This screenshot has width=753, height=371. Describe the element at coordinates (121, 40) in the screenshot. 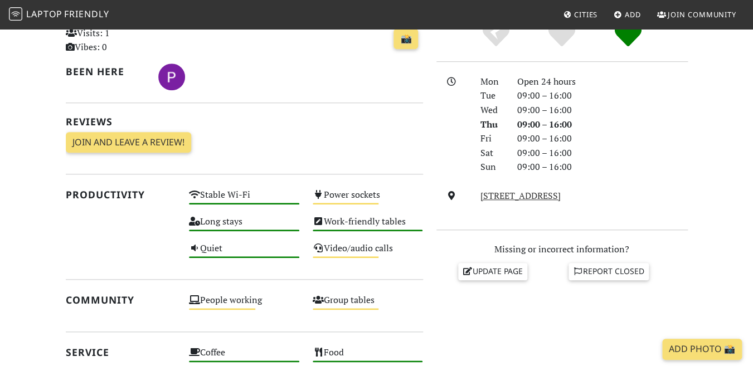

I see `p: Visits: 1 Vibes: 0` at that location.